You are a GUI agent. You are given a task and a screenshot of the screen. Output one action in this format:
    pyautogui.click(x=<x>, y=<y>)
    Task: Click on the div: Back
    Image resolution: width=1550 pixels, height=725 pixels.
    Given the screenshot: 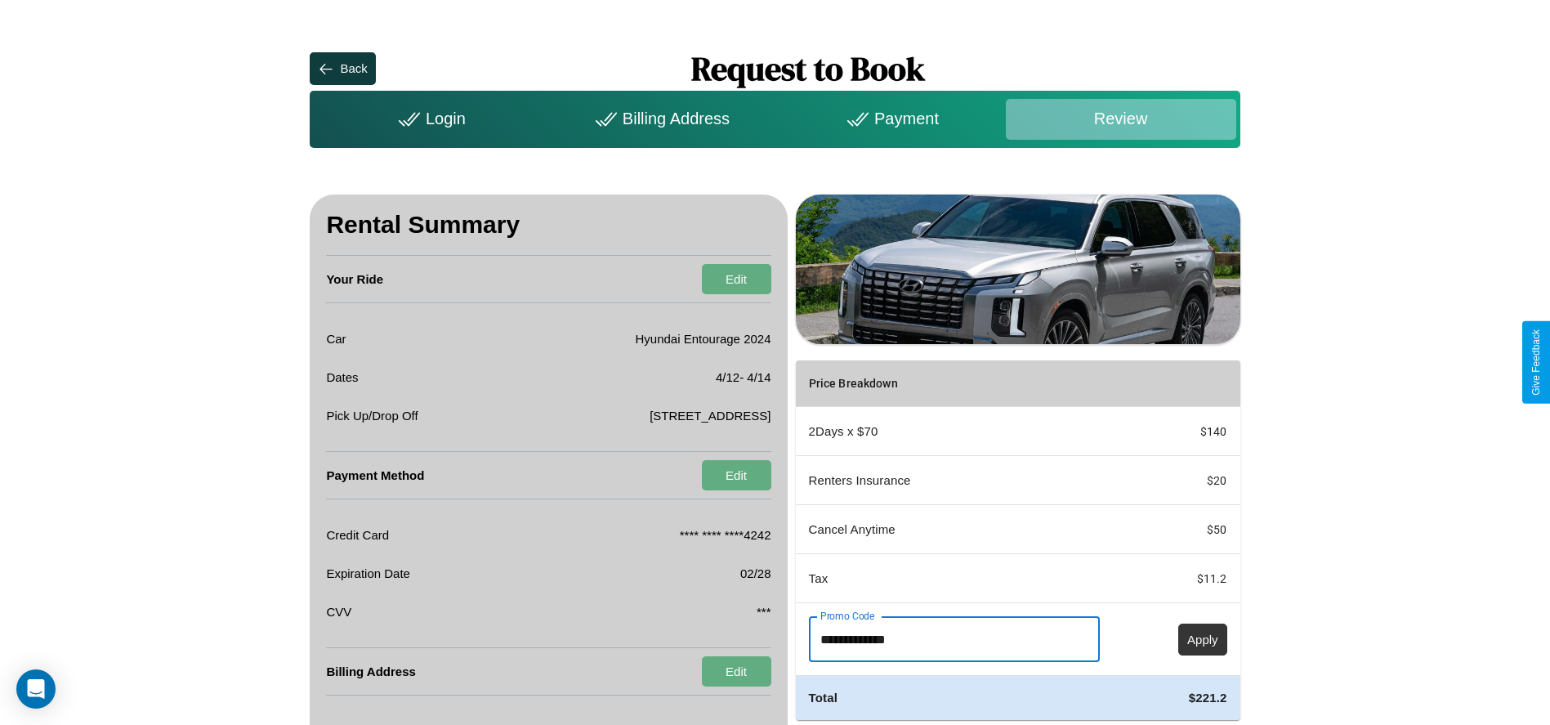 What is the action you would take?
    pyautogui.click(x=353, y=68)
    